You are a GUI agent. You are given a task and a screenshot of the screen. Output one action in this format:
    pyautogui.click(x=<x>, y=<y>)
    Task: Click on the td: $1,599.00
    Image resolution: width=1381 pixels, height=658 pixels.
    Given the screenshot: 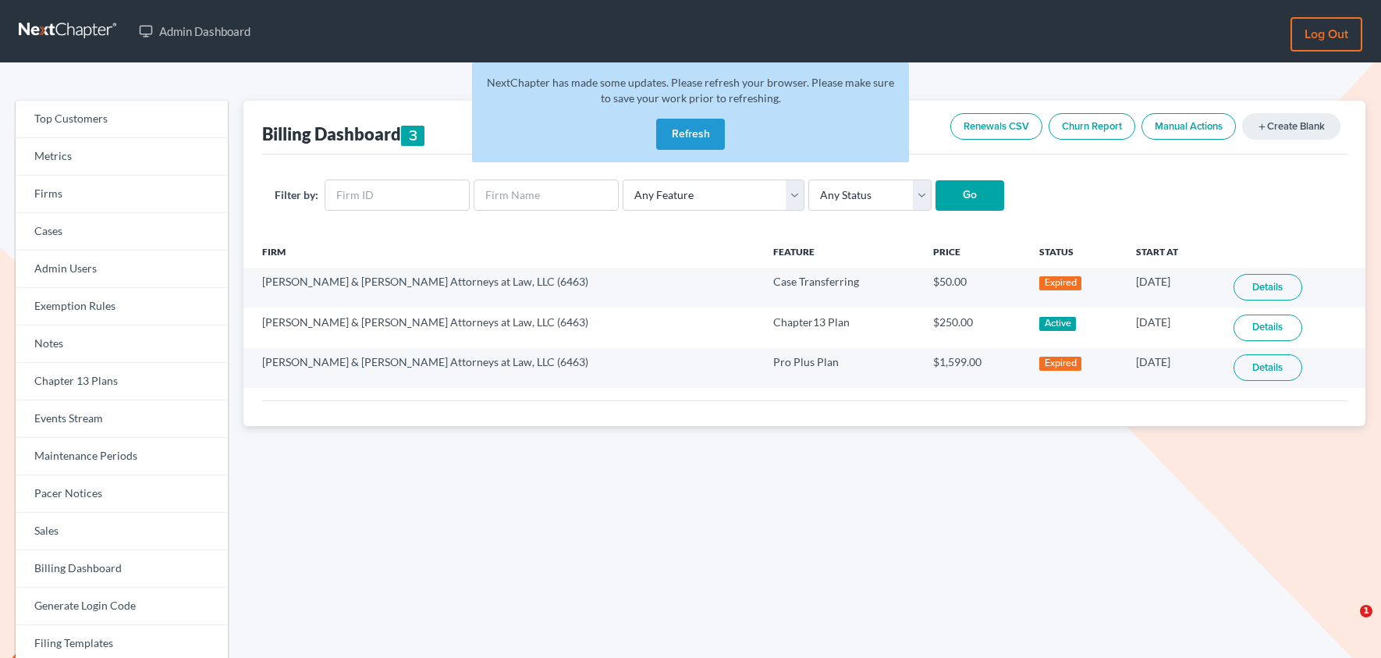 What is the action you would take?
    pyautogui.click(x=974, y=368)
    